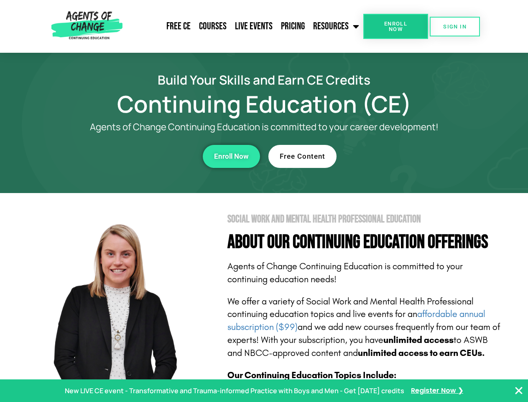 The width and height of the screenshot is (528, 402). What do you see at coordinates (302, 156) in the screenshot?
I see `span: Free Content` at bounding box center [302, 156].